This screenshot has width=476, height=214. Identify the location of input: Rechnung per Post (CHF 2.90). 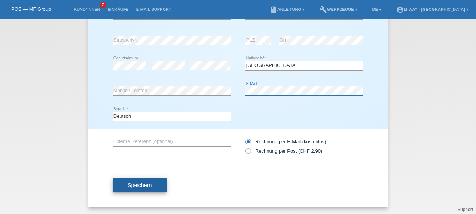
(248, 153).